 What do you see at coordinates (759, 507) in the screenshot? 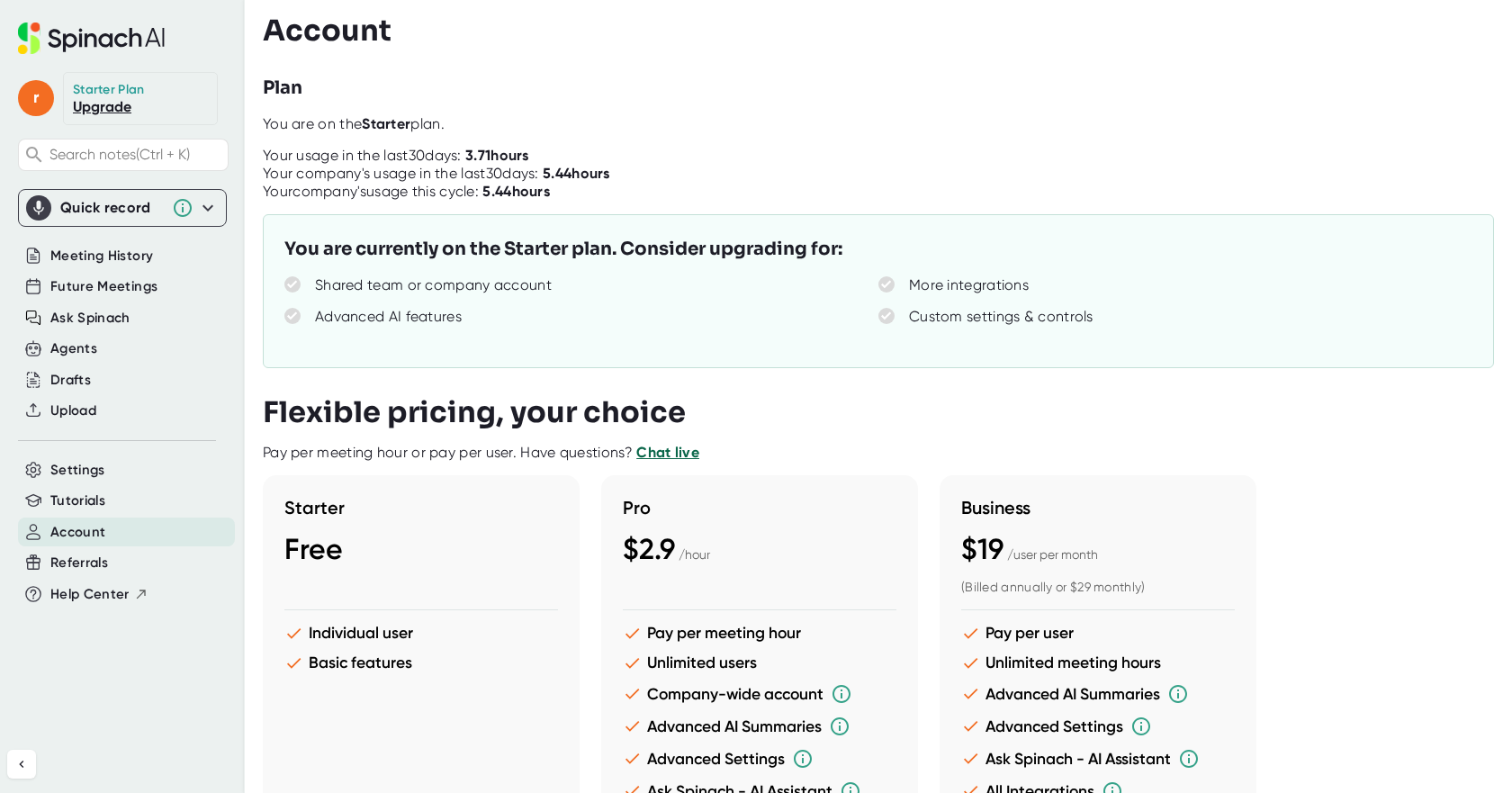
I see `h3: Pro` at bounding box center [759, 507].